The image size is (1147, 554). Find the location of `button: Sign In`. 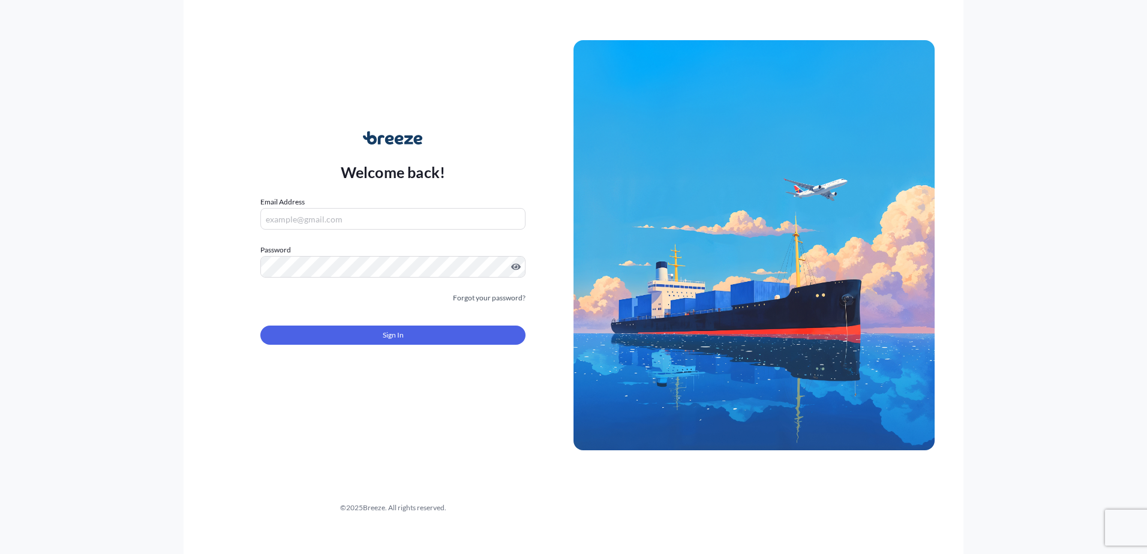

button: Sign In is located at coordinates (393, 335).